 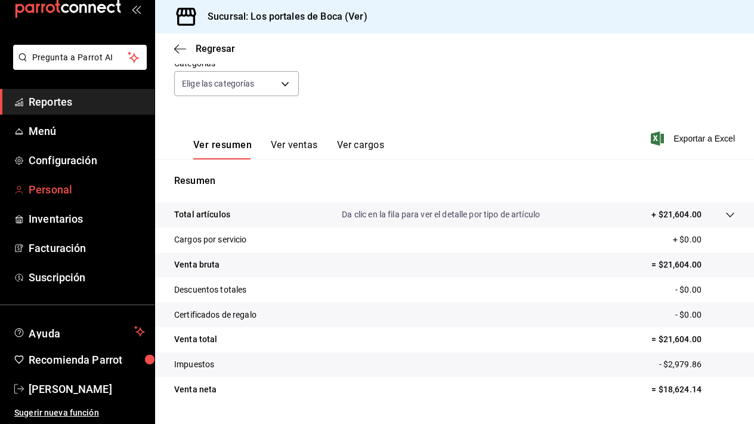 I want to click on p: Da clic en la fila para ver el detalle por tipo de artículo, so click(x=441, y=214).